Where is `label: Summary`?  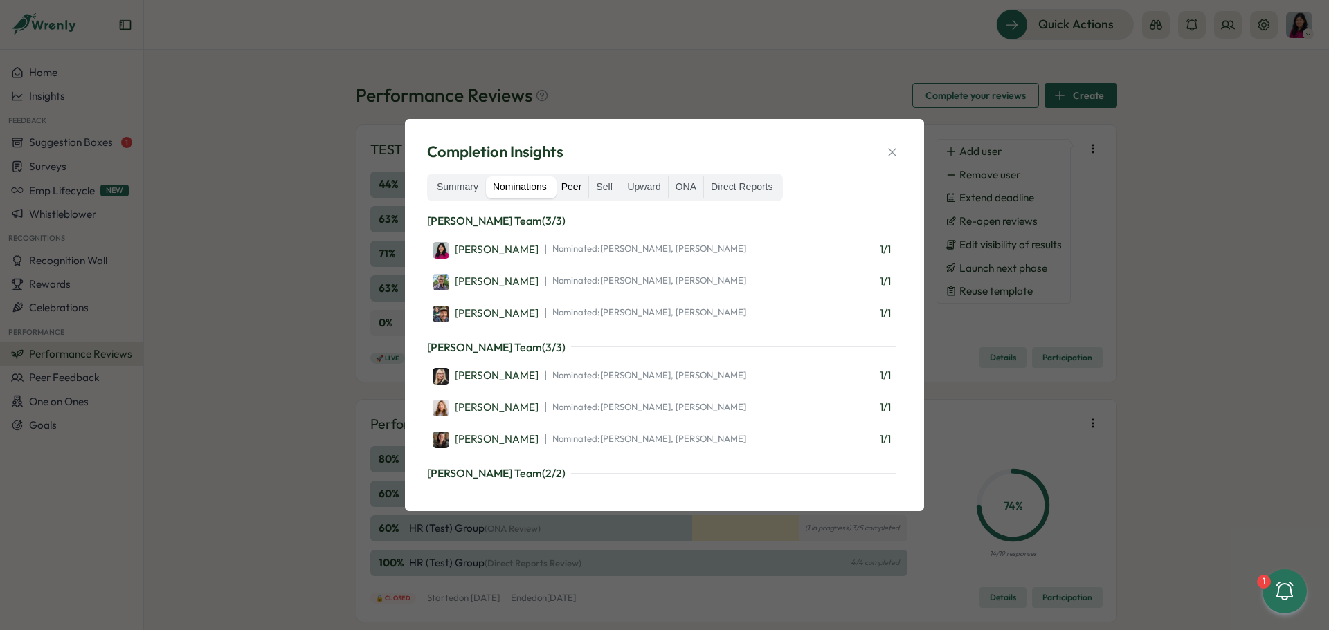 label: Summary is located at coordinates (457, 188).